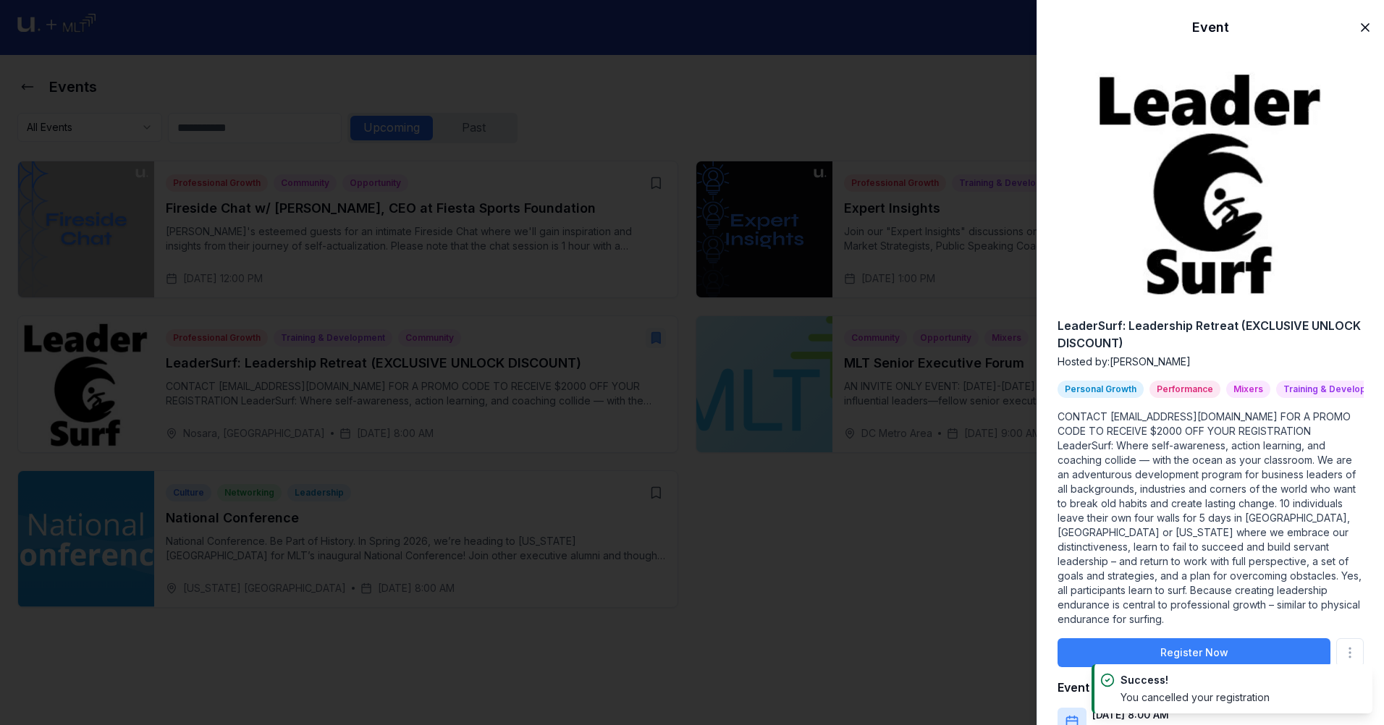 The width and height of the screenshot is (1384, 725). Describe the element at coordinates (1100, 389) in the screenshot. I see `div: Personal Growth` at that location.